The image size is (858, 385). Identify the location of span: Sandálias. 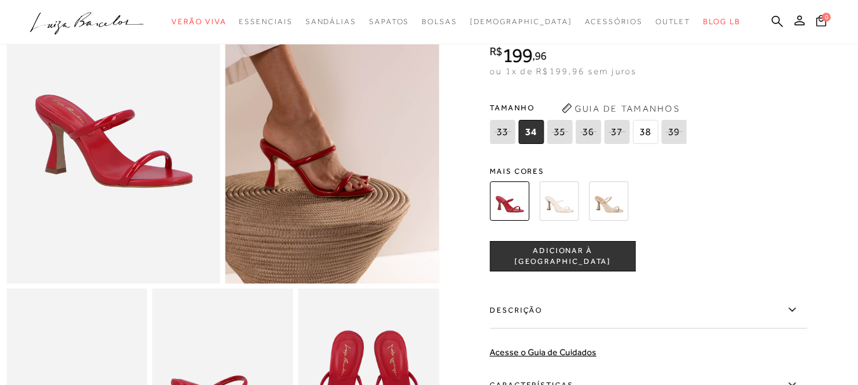
(331, 22).